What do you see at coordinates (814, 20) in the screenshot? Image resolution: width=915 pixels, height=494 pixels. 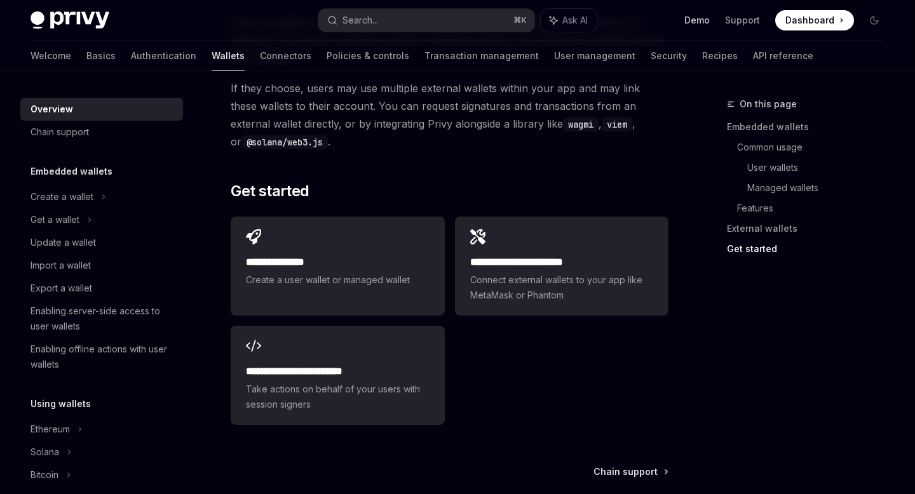 I see `a: Dashboard` at bounding box center [814, 20].